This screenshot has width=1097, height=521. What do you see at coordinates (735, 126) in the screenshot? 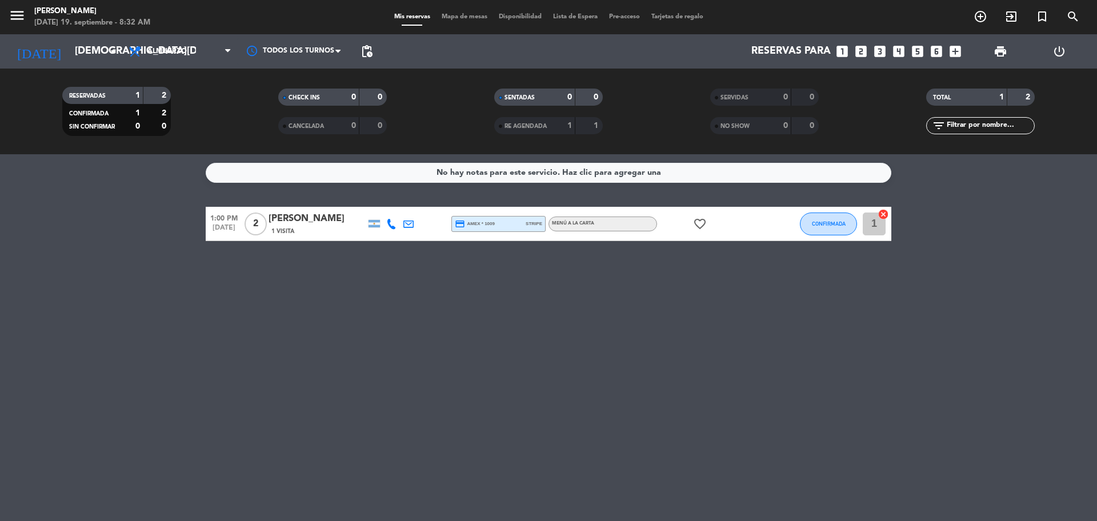
I see `span: NO SHOW` at bounding box center [735, 126].